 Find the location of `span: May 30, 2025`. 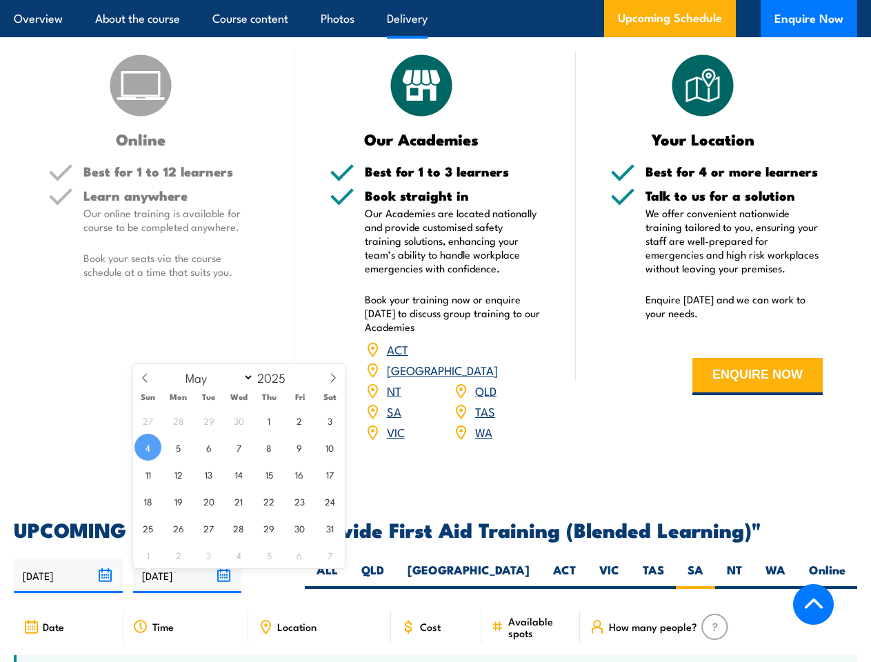

span: May 30, 2025 is located at coordinates (299, 528).